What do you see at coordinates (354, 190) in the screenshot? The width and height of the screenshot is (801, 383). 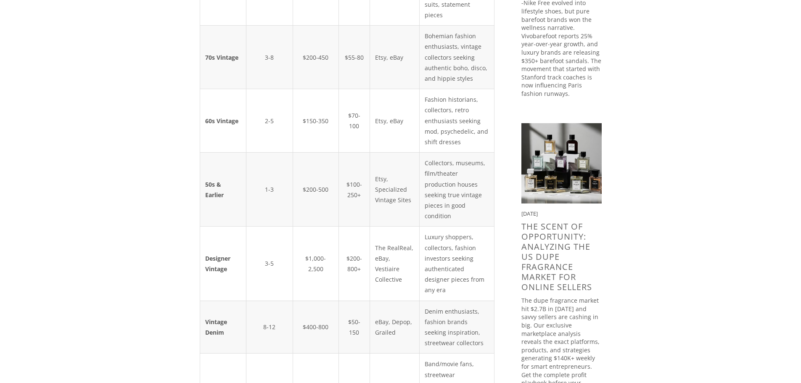 I see `td: $100-250+` at bounding box center [354, 190].